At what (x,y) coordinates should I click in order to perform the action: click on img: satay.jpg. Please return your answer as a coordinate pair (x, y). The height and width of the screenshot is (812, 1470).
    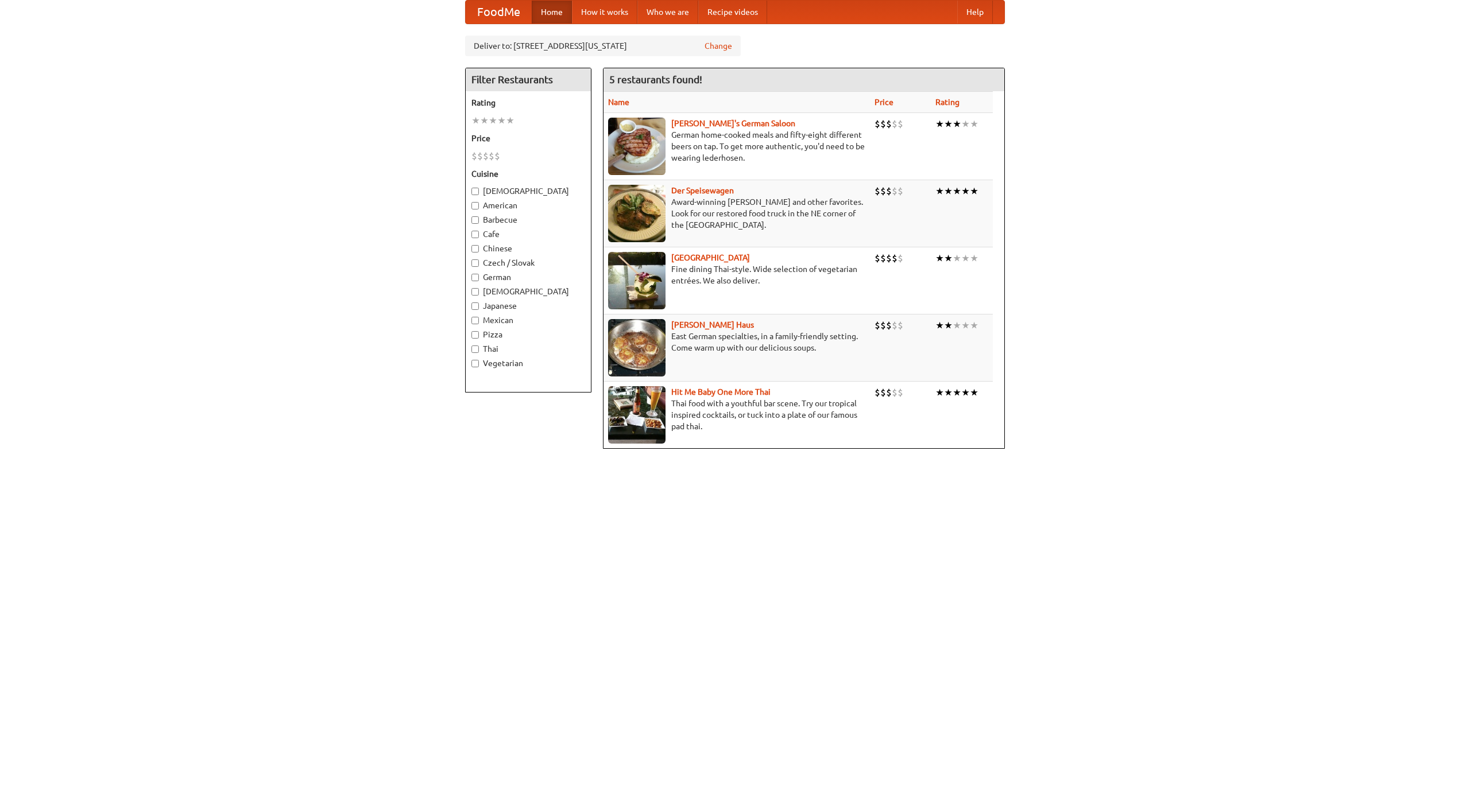
    Looking at the image, I should click on (637, 280).